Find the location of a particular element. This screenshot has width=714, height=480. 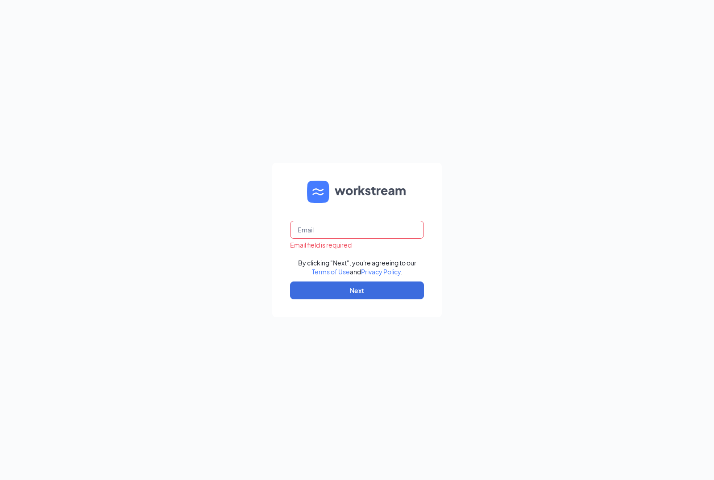

div: By clicking "Next", you're agreeing to our and . is located at coordinates (357, 267).